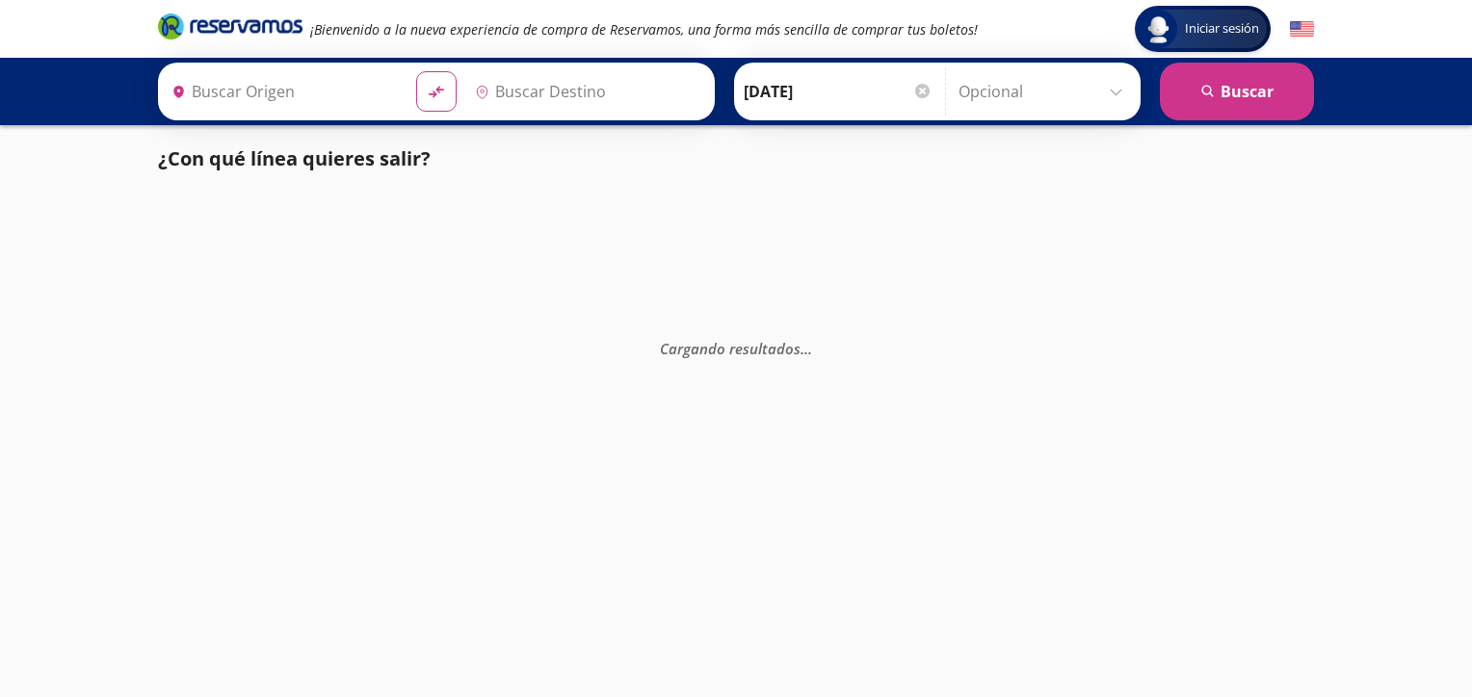  Describe the element at coordinates (230, 29) in the screenshot. I see `a: Brand Logo` at that location.